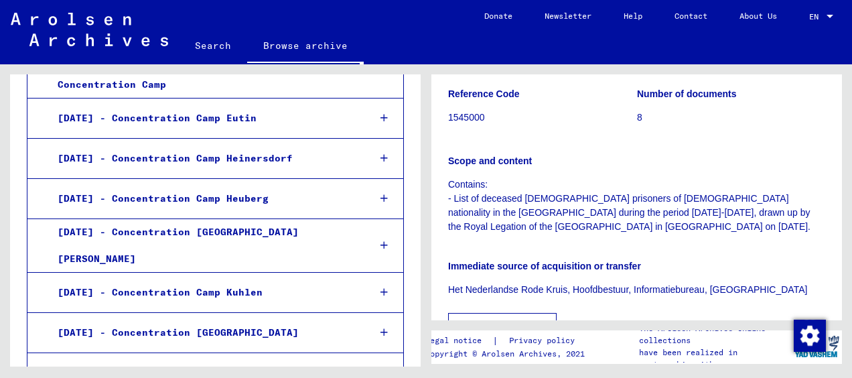 This screenshot has width=852, height=378. I want to click on a: Search, so click(213, 46).